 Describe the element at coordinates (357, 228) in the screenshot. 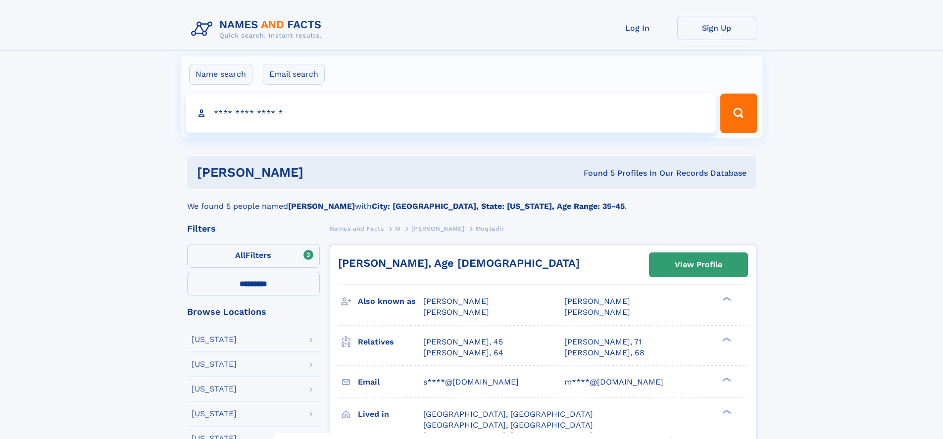

I see `a: Names and Facts` at that location.